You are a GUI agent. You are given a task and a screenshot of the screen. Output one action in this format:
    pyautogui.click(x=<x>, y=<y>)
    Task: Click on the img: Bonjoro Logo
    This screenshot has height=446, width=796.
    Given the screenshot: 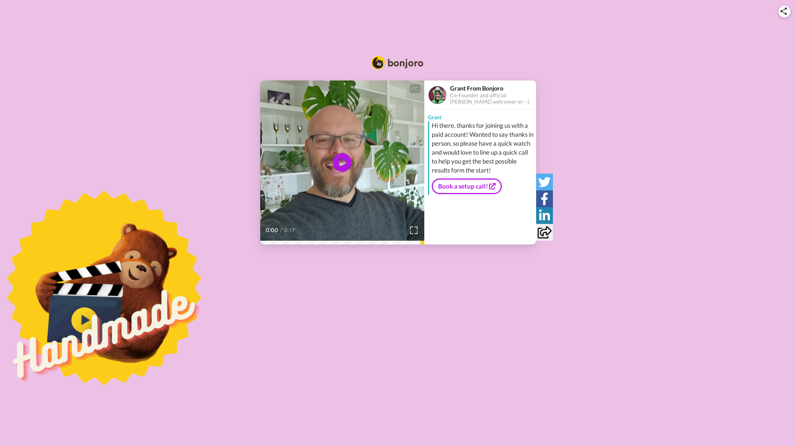 What is the action you would take?
    pyautogui.click(x=398, y=63)
    